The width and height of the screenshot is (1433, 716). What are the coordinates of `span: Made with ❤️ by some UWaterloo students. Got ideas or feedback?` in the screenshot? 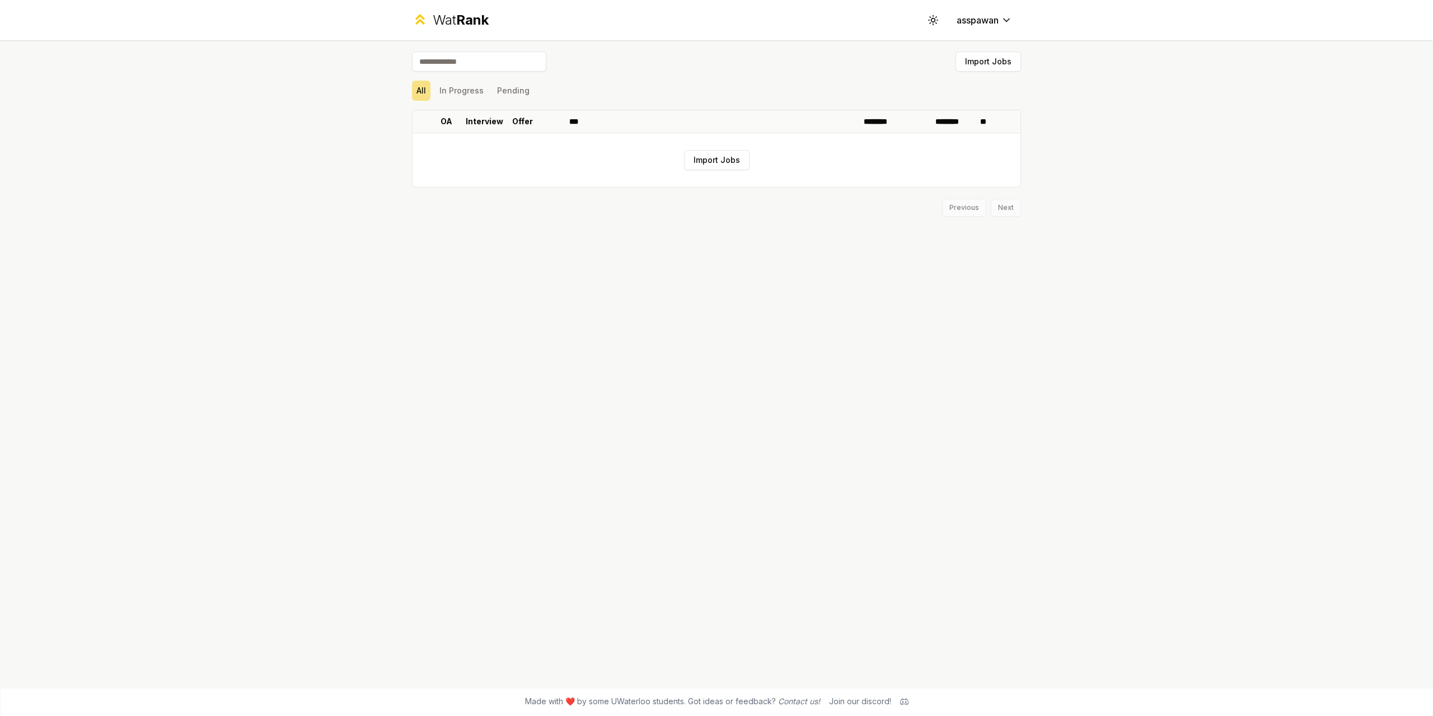 It's located at (672, 701).